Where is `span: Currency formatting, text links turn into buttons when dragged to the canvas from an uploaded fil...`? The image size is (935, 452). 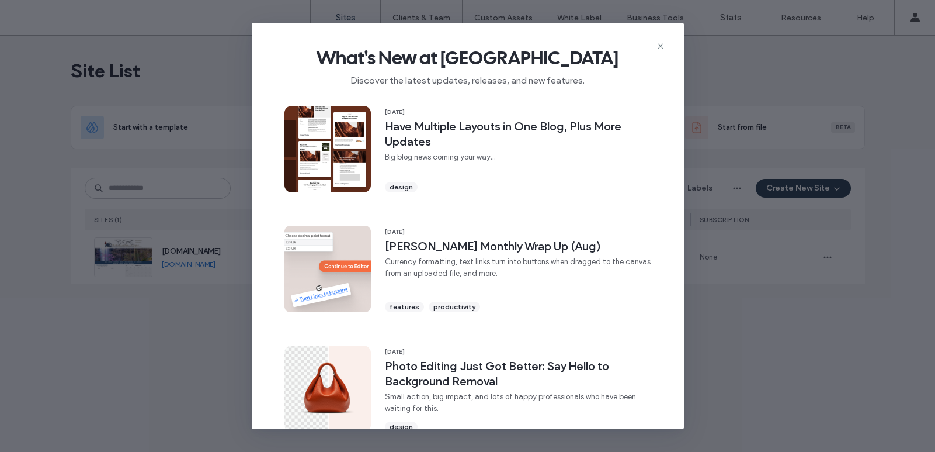 span: Currency formatting, text links turn into buttons when dragged to the canvas from an uploaded fil... is located at coordinates (518, 268).